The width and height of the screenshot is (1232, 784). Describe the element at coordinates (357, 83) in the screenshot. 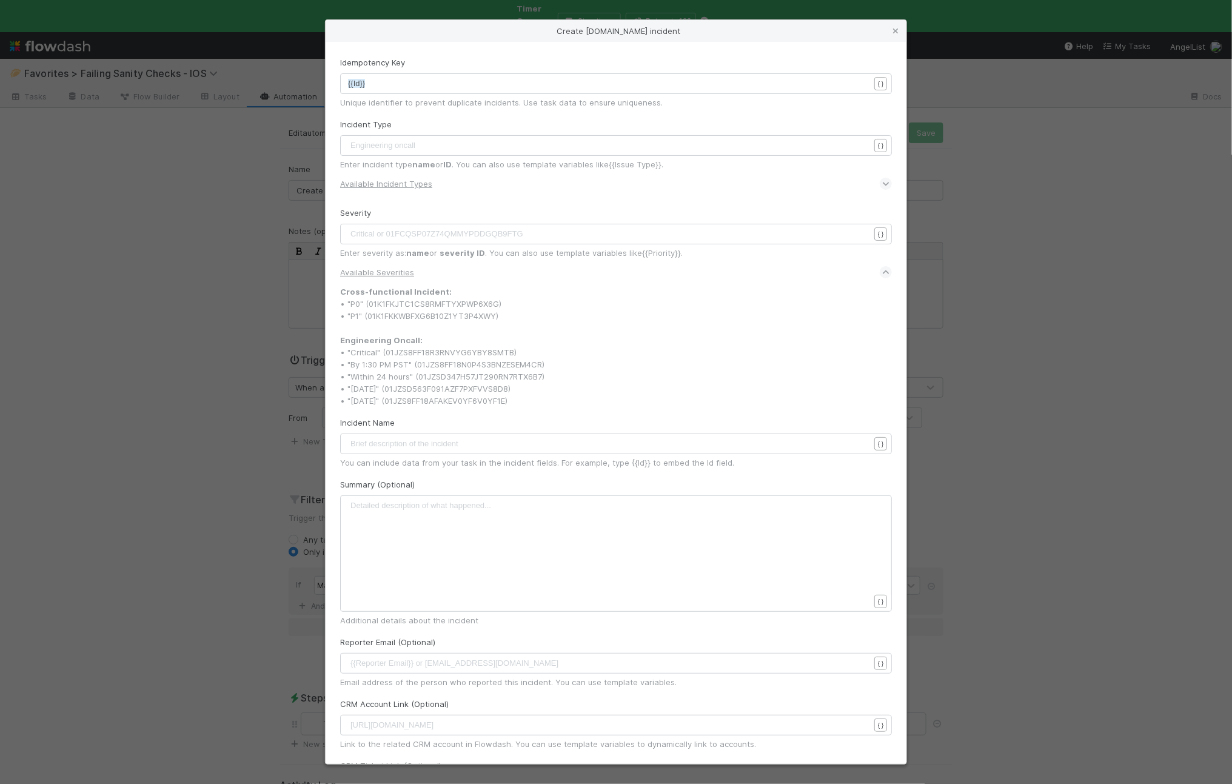

I see `span: {{Id}}` at that location.